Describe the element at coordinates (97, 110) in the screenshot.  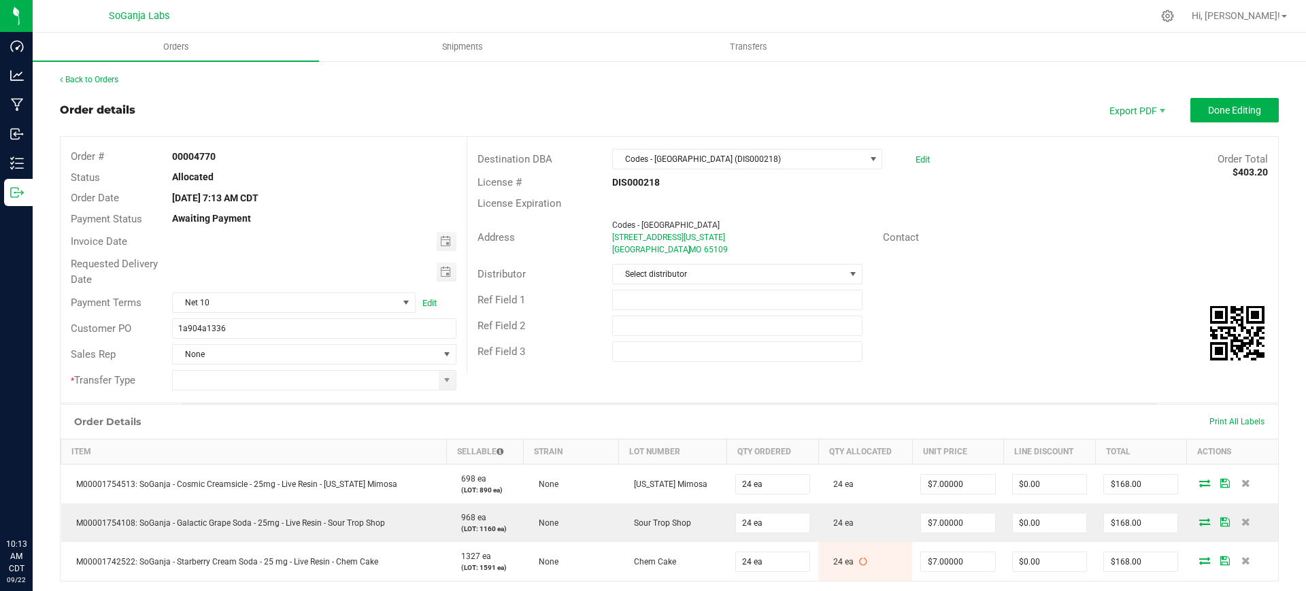
I see `div: Order details` at that location.